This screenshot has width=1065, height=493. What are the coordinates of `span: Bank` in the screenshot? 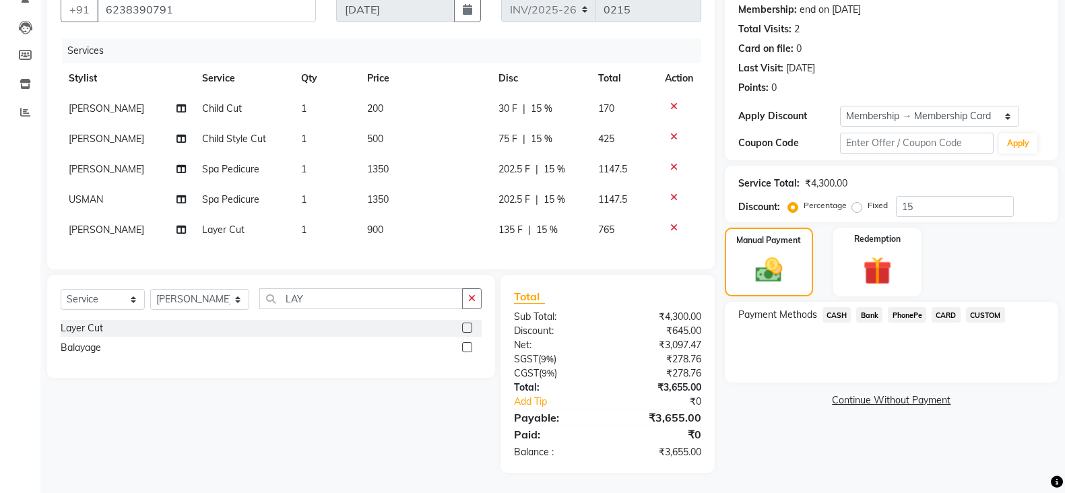 It's located at (869, 315).